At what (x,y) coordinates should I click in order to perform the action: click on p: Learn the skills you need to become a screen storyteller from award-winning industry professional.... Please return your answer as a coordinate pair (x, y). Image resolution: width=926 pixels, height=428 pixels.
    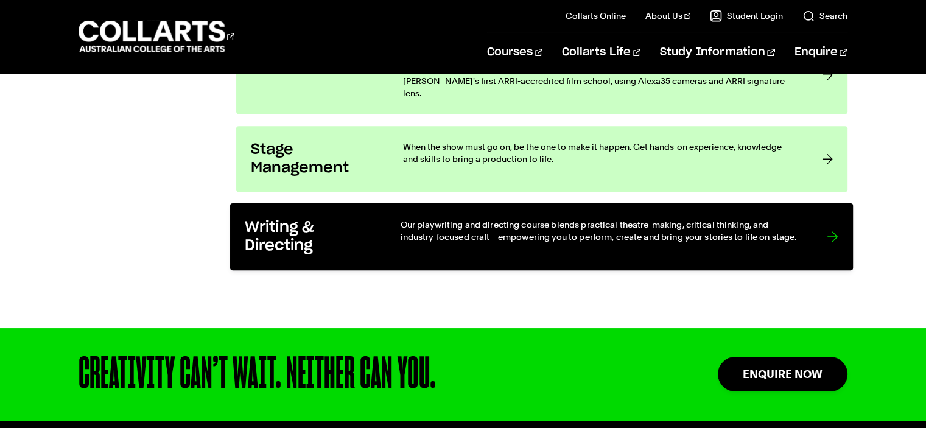
    Looking at the image, I should click on (600, 75).